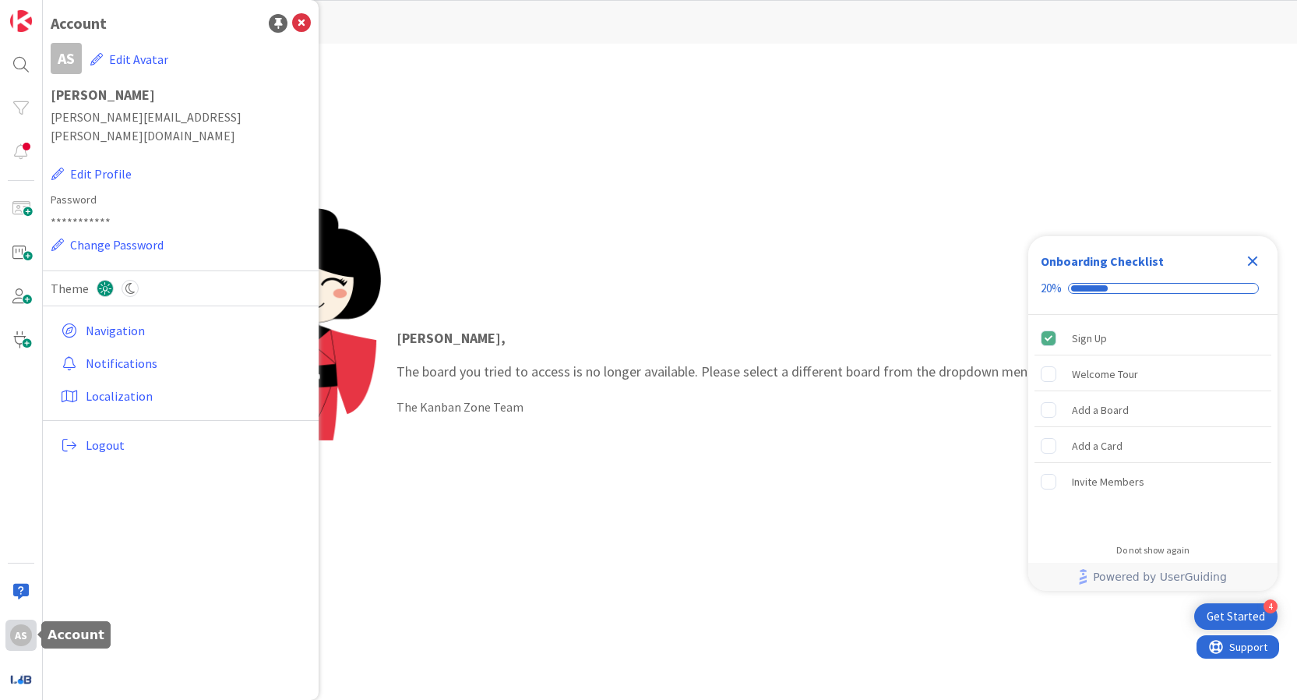 The height and width of the screenshot is (700, 1297). Describe the element at coordinates (79, 23) in the screenshot. I see `div: Account` at that location.